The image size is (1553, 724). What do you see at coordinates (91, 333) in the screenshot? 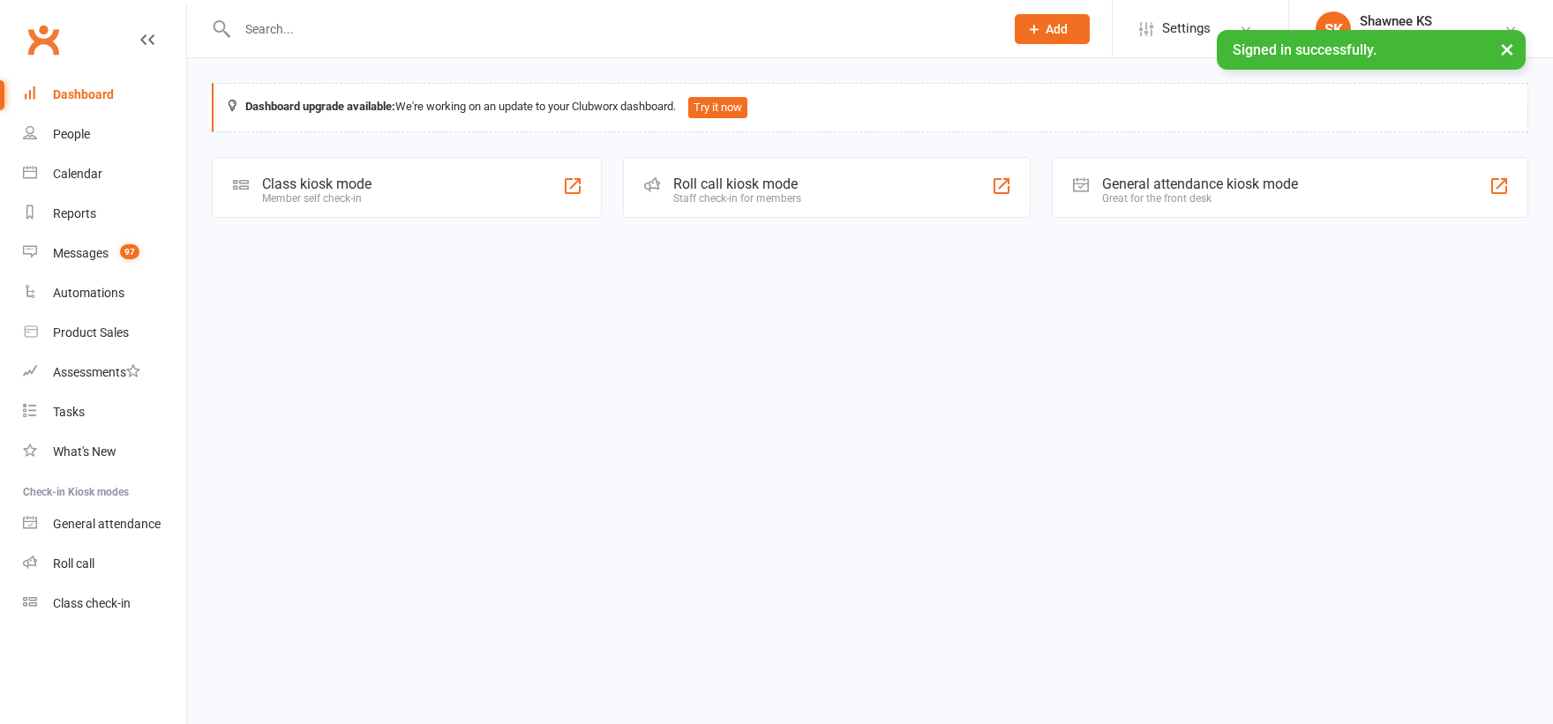
I see `div: Product Sales` at bounding box center [91, 333].